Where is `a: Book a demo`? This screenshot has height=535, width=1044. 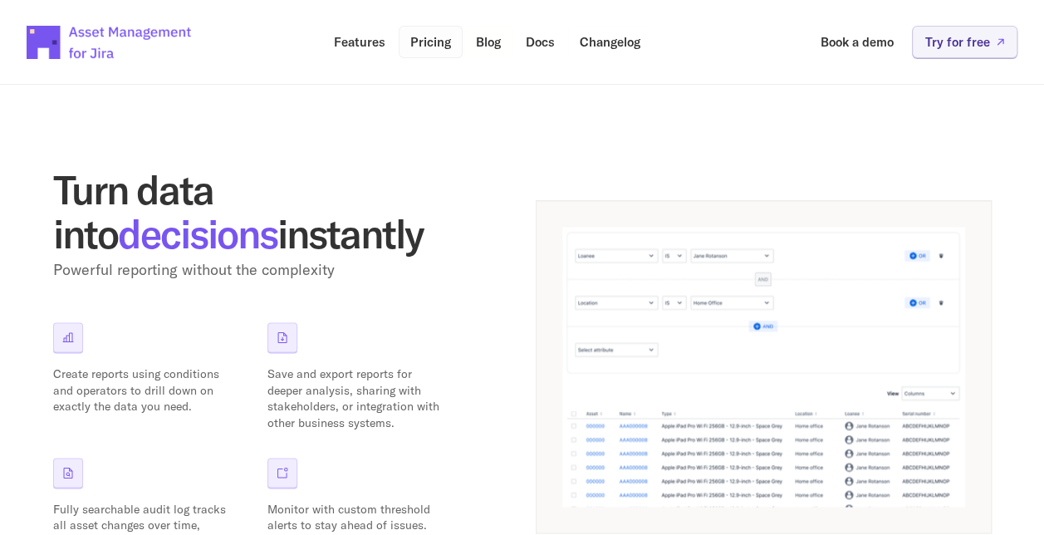 a: Book a demo is located at coordinates (857, 42).